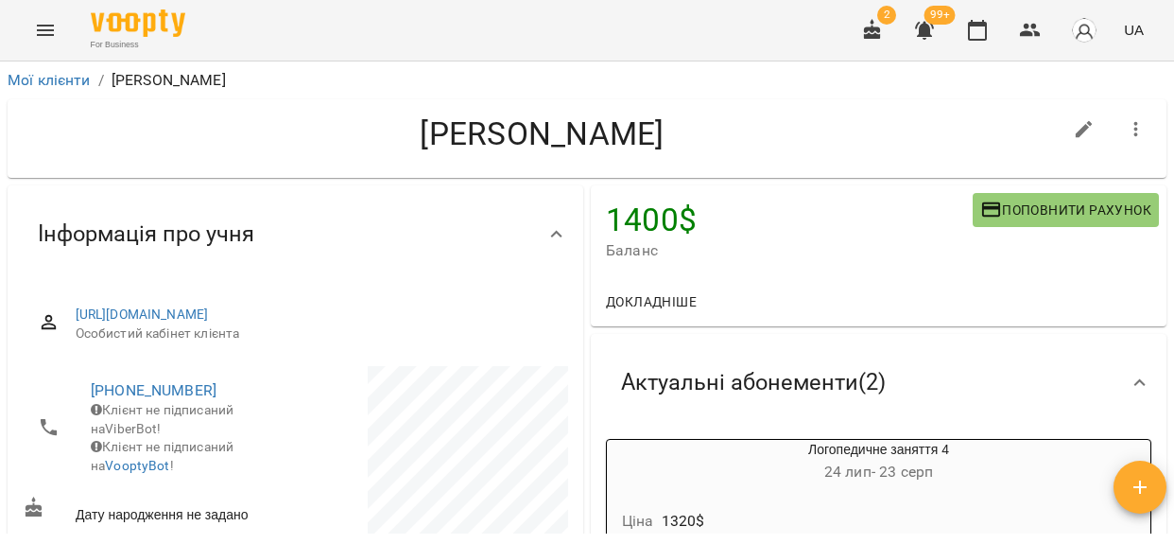 Image resolution: width=1174 pixels, height=544 pixels. I want to click on span: 99+, so click(940, 15).